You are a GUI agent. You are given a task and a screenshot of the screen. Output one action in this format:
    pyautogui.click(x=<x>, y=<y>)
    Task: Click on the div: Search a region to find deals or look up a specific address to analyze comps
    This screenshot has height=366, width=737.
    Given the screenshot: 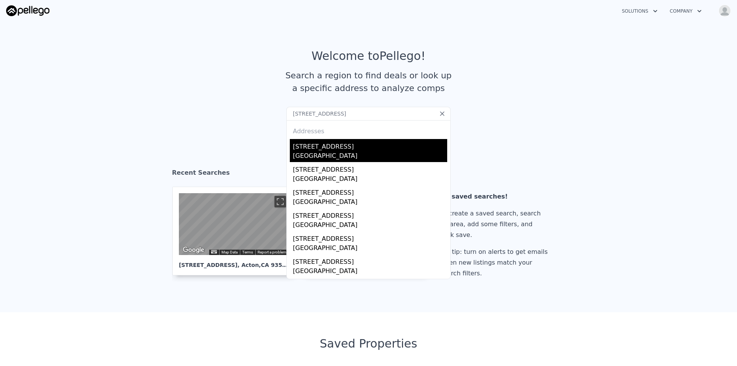 What is the action you would take?
    pyautogui.click(x=369, y=82)
    